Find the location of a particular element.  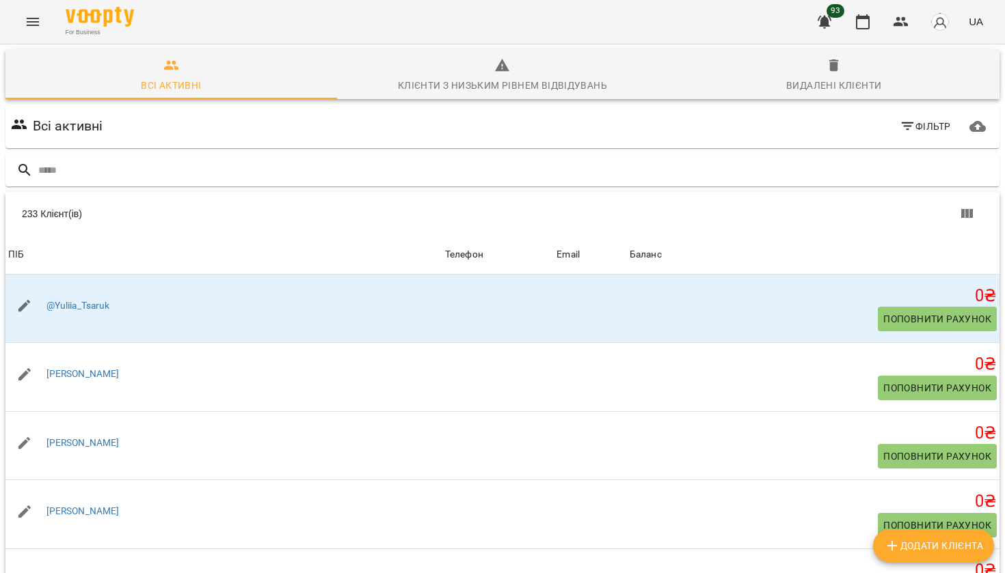

button: Фільтр is located at coordinates (925, 126).